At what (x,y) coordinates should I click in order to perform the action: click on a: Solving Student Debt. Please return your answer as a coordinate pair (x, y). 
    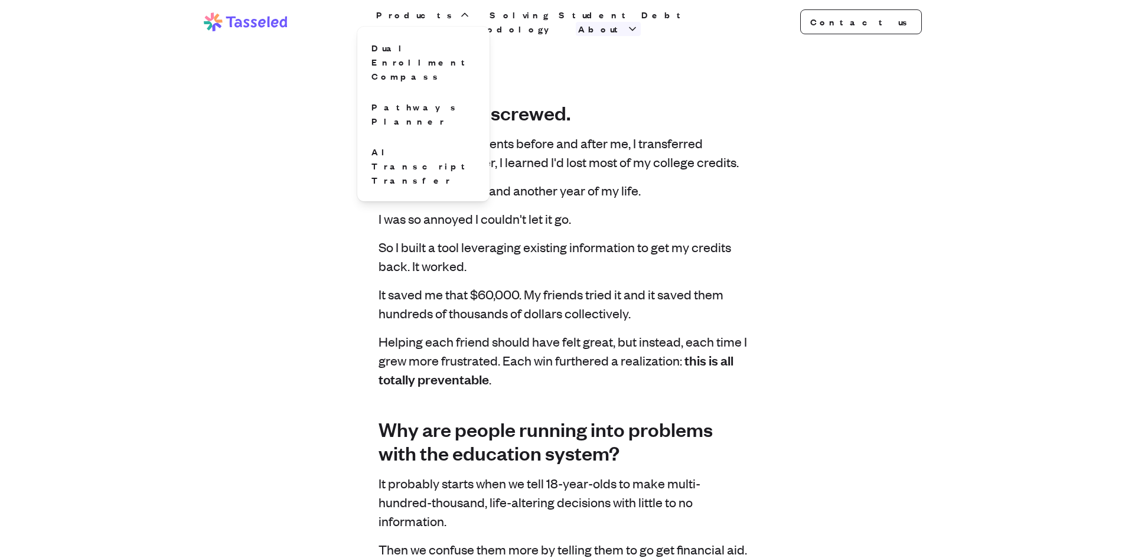
    Looking at the image, I should click on (588, 15).